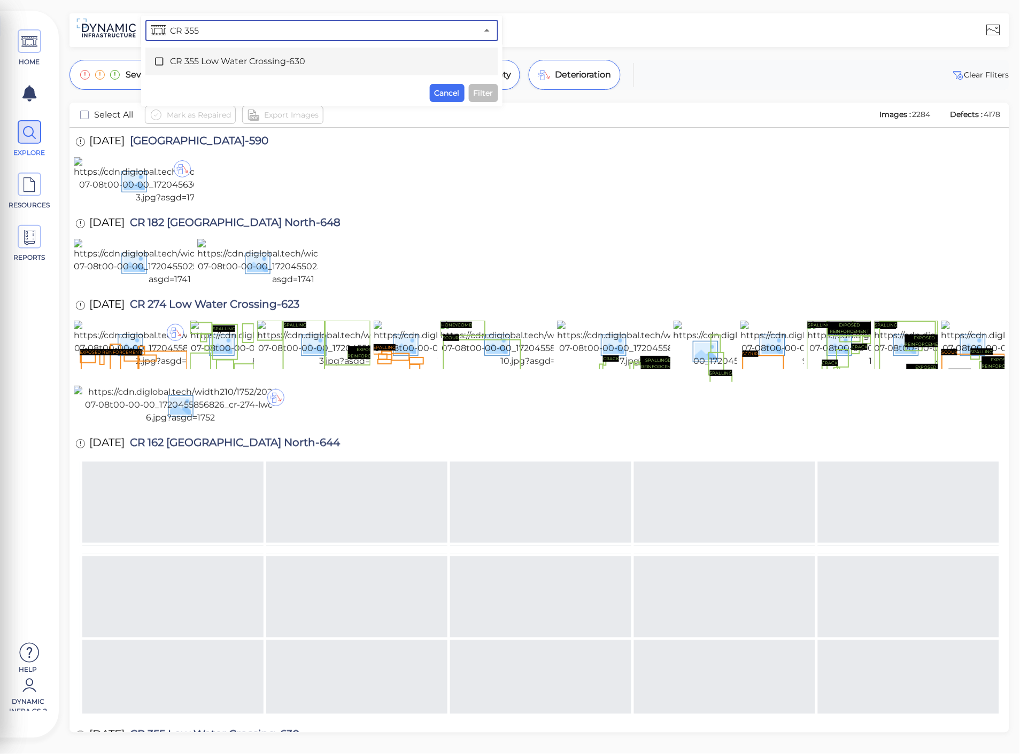  I want to click on button: Close, so click(487, 30).